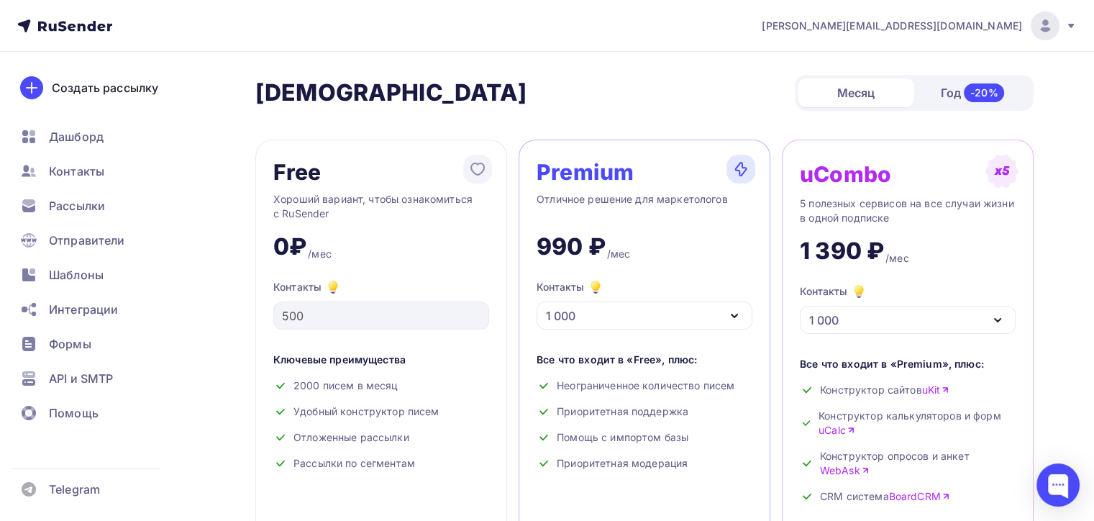  I want to click on a: WebAsk, so click(844, 470).